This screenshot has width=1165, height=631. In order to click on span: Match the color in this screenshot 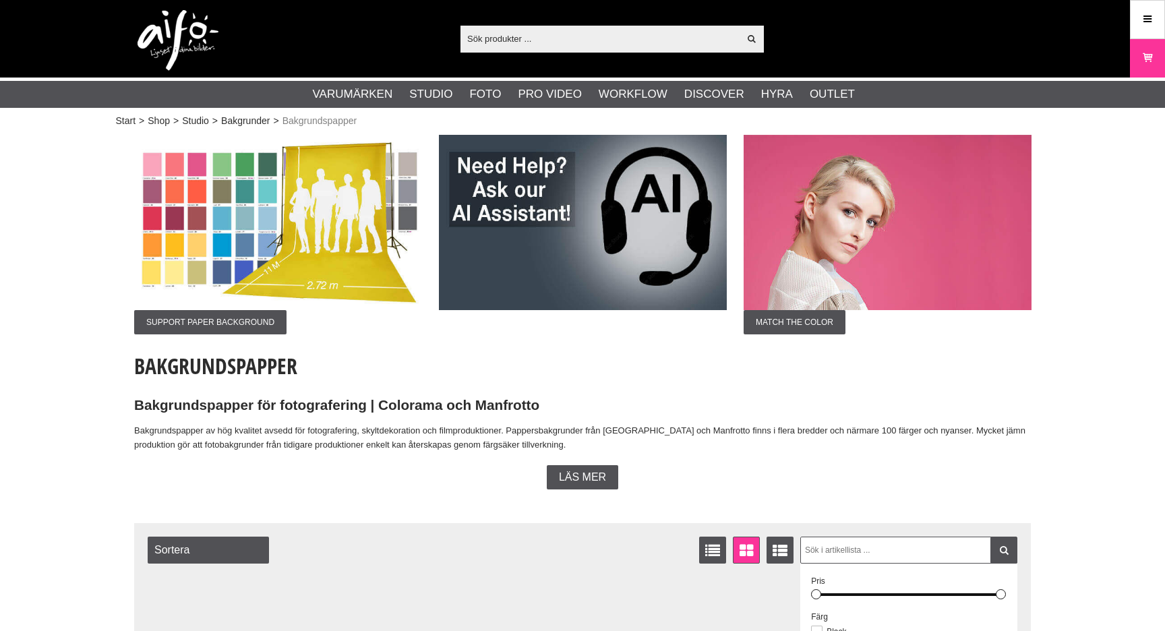, I will do `click(794, 322)`.